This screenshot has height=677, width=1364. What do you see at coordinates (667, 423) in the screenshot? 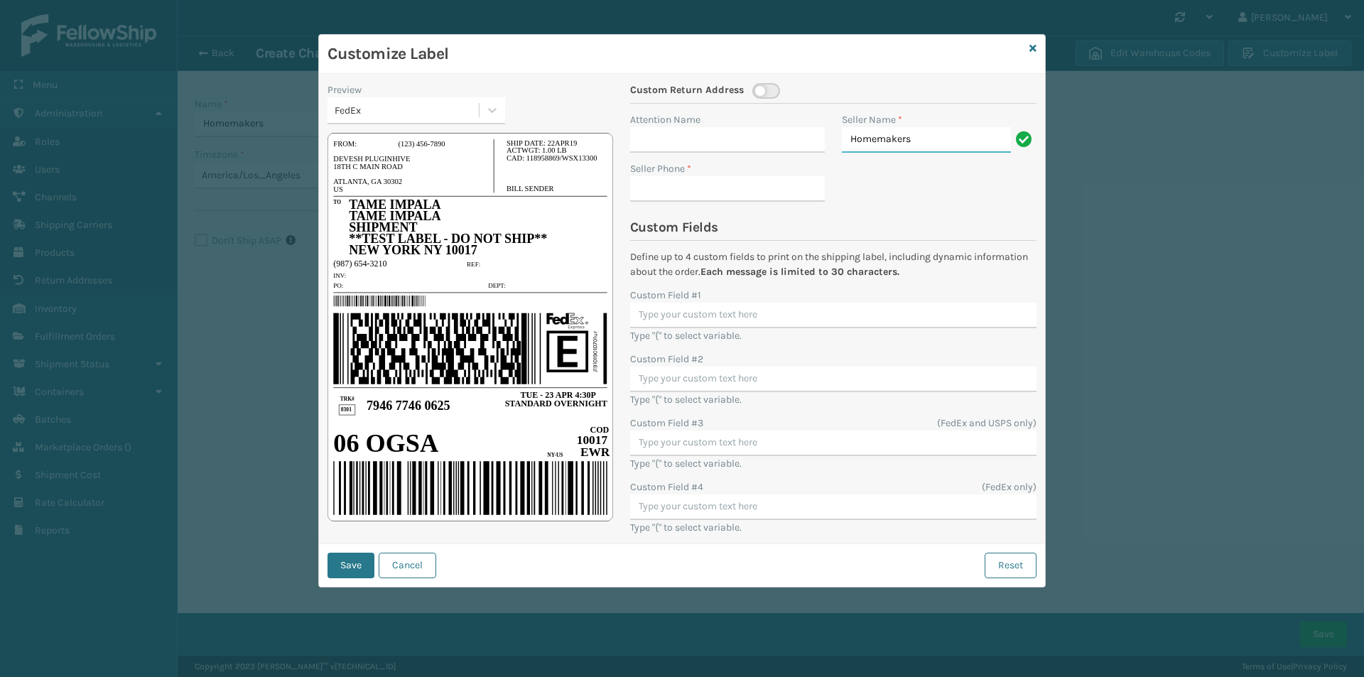
I see `label: Custom Field #3` at bounding box center [667, 423].